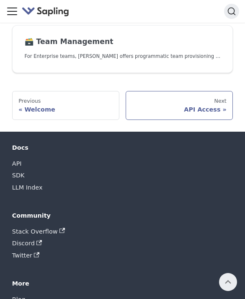 This screenshot has height=299, width=245. What do you see at coordinates (17, 164) in the screenshot?
I see `a: API` at bounding box center [17, 164].